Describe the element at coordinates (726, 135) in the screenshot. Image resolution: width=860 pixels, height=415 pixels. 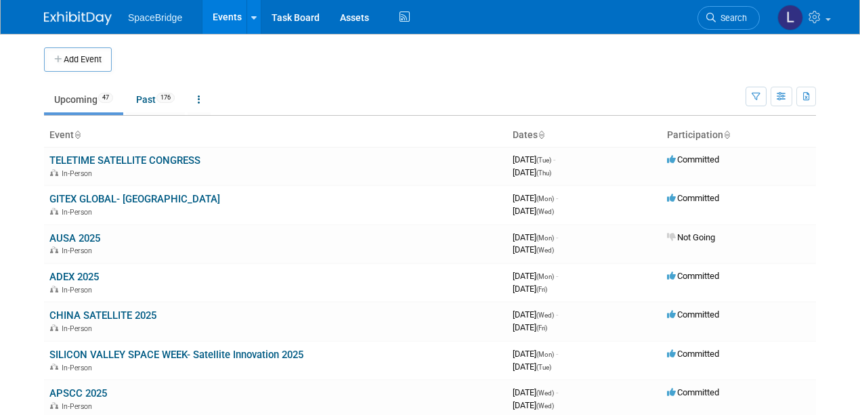
I see `a: Sort by Participation Type` at that location.